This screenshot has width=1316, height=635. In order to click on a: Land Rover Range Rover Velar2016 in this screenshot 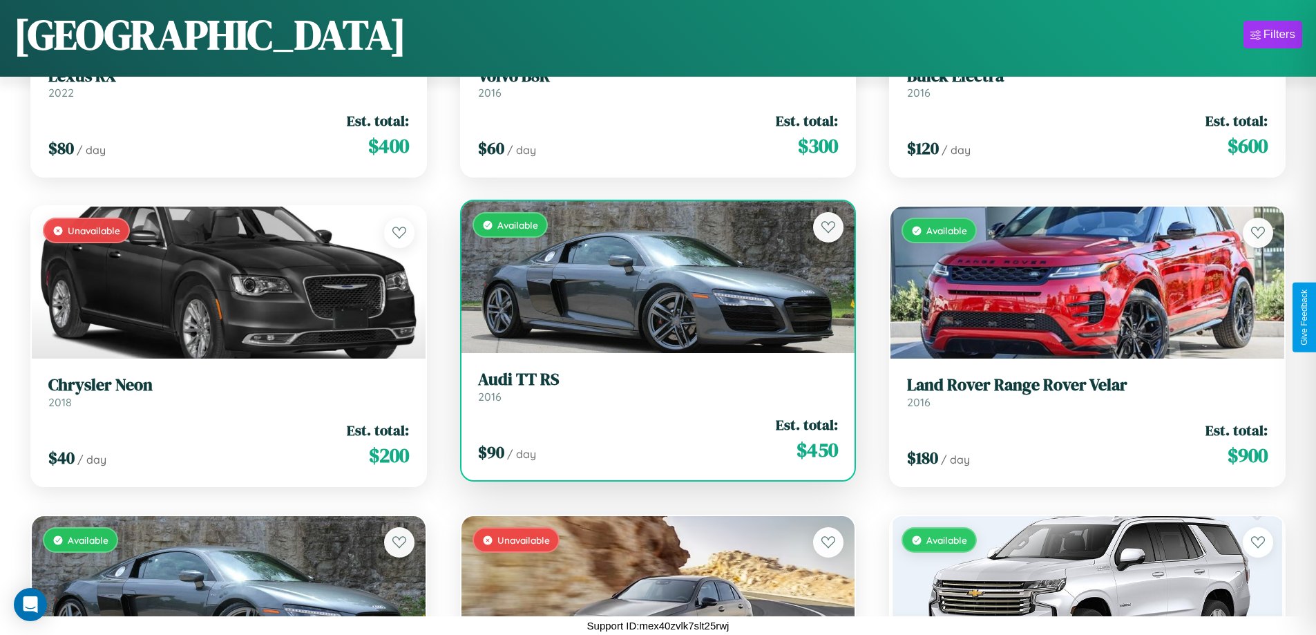, I will do `click(1087, 392)`.